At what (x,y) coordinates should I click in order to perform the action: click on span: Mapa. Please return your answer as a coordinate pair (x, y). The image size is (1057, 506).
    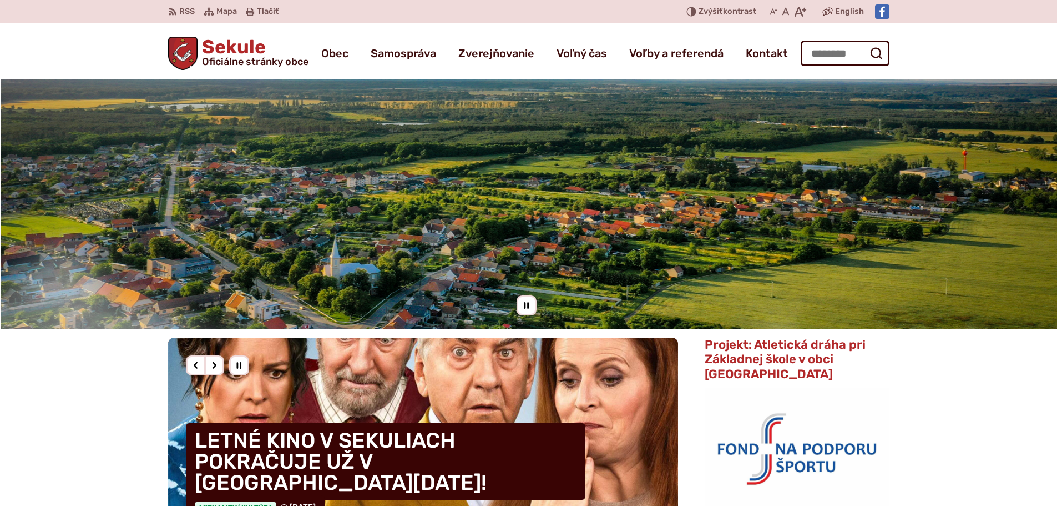
    Looking at the image, I should click on (226, 12).